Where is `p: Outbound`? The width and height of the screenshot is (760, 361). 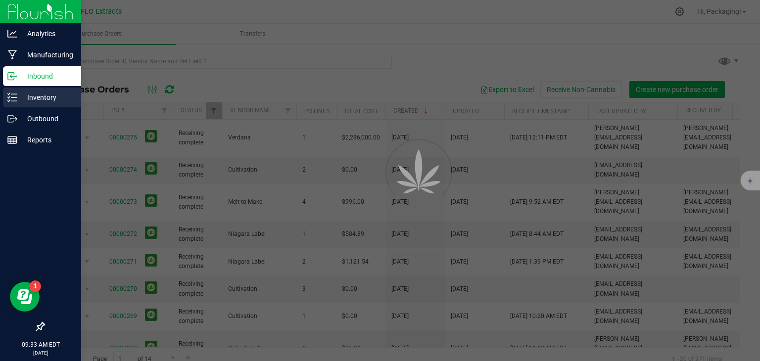
p: Outbound is located at coordinates (47, 119).